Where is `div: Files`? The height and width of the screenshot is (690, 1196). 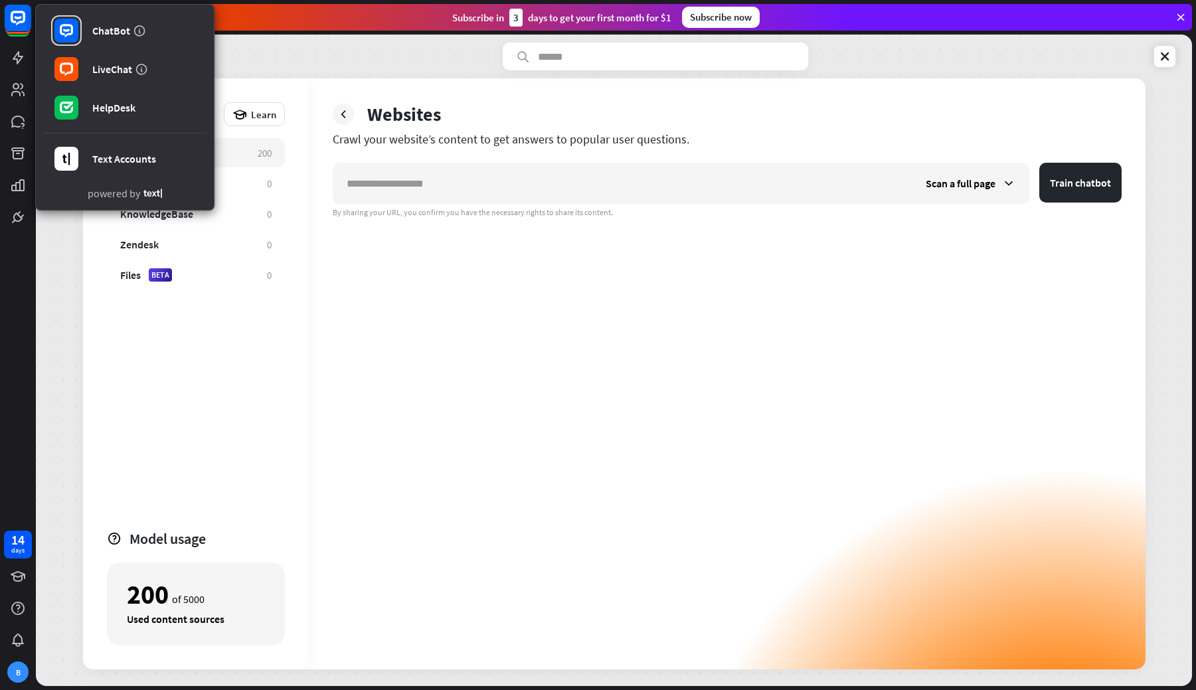
div: Files is located at coordinates (130, 275).